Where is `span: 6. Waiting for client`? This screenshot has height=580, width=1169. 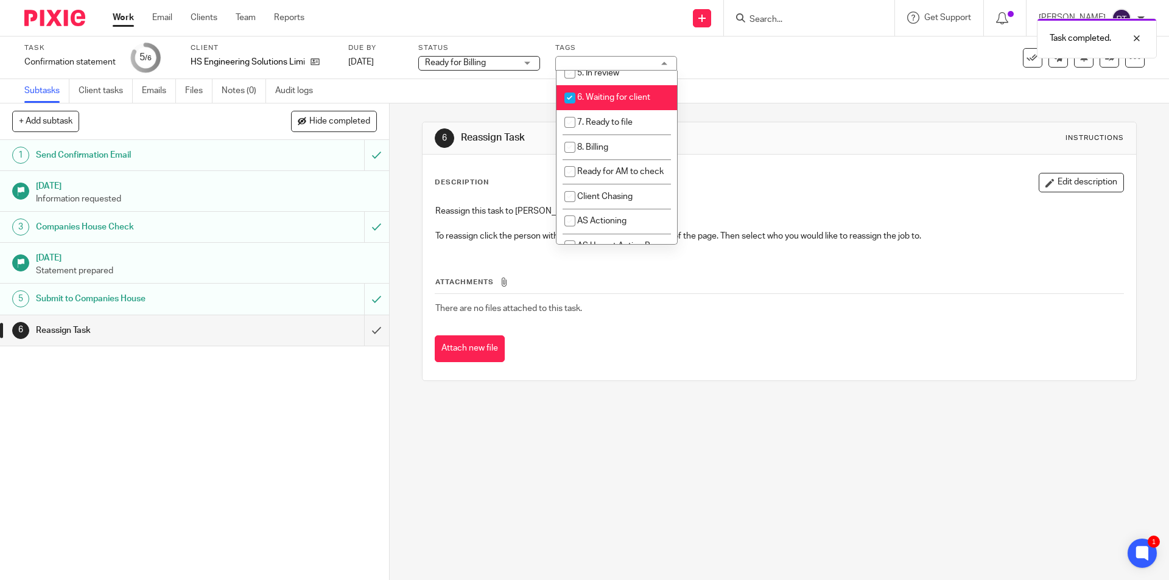
span: 6. Waiting for client is located at coordinates (614, 97).